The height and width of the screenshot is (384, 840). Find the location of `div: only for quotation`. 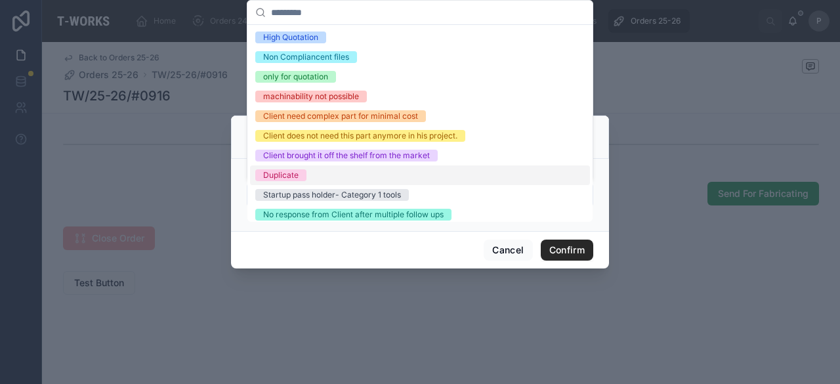

div: only for quotation is located at coordinates (295, 77).